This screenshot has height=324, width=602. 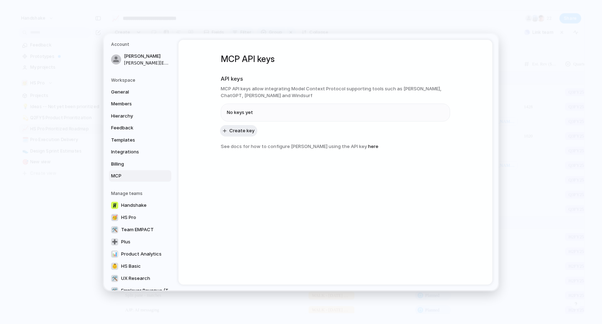 What do you see at coordinates (242, 130) in the screenshot?
I see `span: Create key` at bounding box center [242, 130].